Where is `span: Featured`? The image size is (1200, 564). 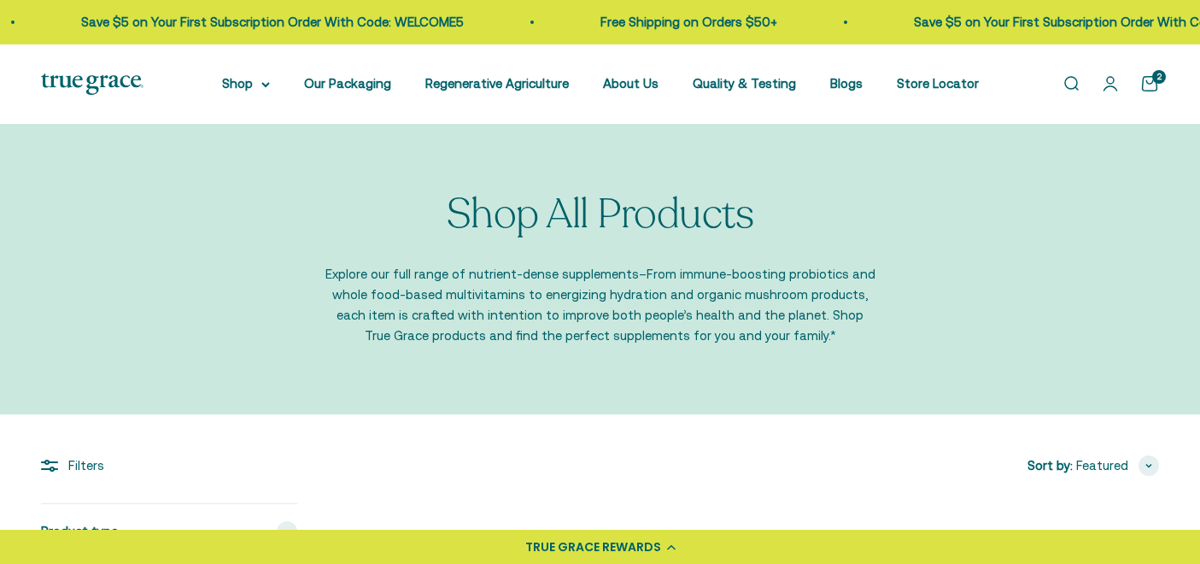 span: Featured is located at coordinates (1102, 466).